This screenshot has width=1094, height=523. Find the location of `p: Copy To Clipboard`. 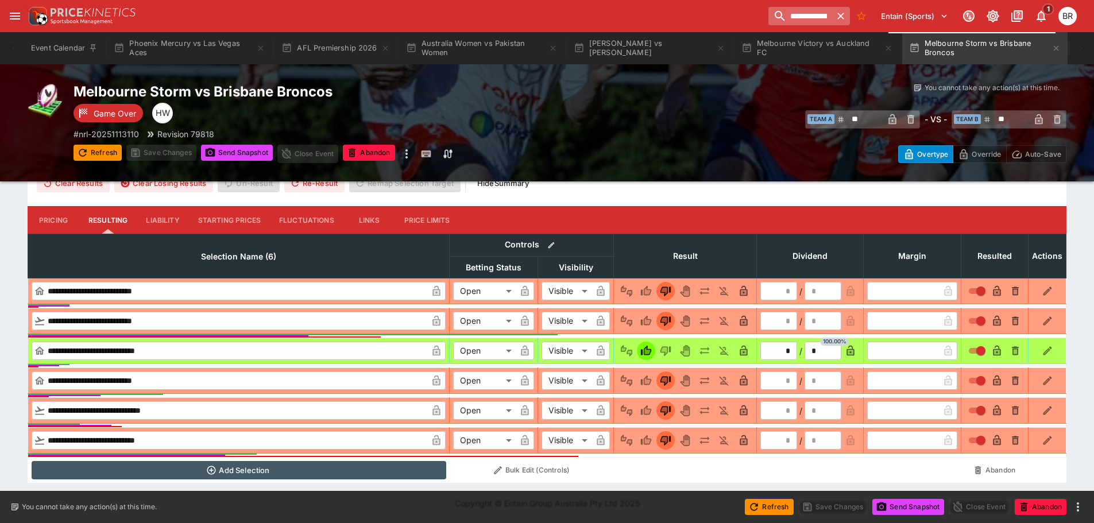

p: Copy To Clipboard is located at coordinates (106, 134).